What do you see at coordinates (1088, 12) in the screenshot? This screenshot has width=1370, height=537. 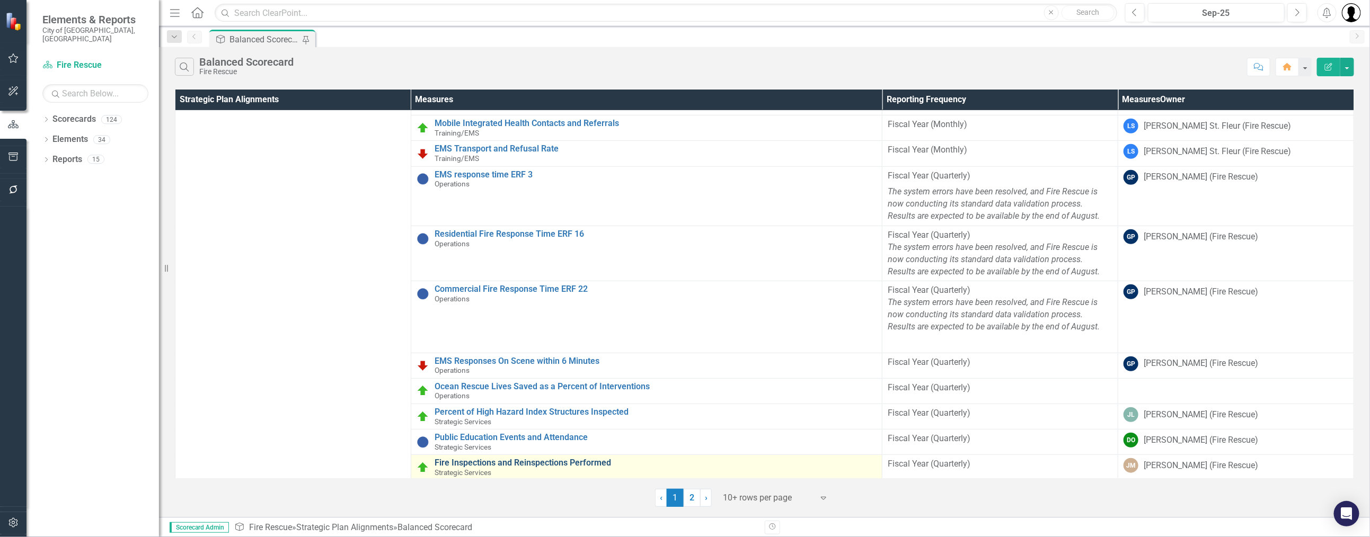 I see `span: Search` at bounding box center [1088, 12].